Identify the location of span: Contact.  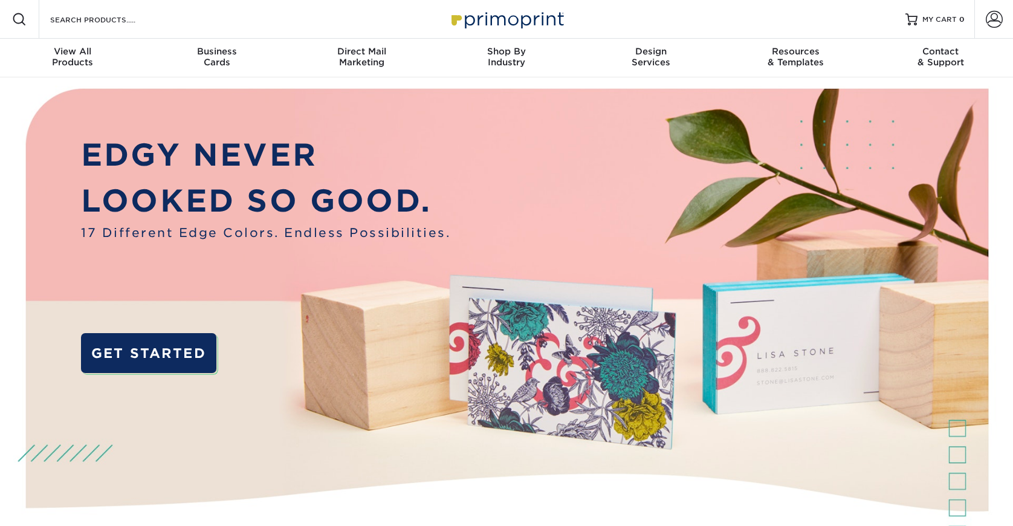
(941, 51).